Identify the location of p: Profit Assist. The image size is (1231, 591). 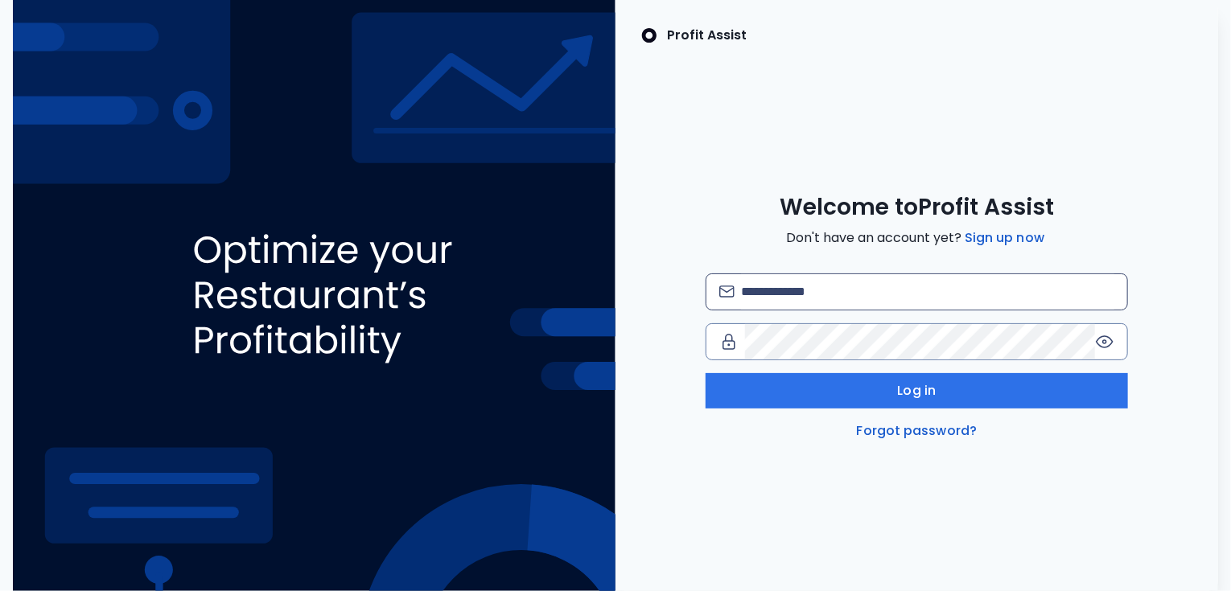
(706, 35).